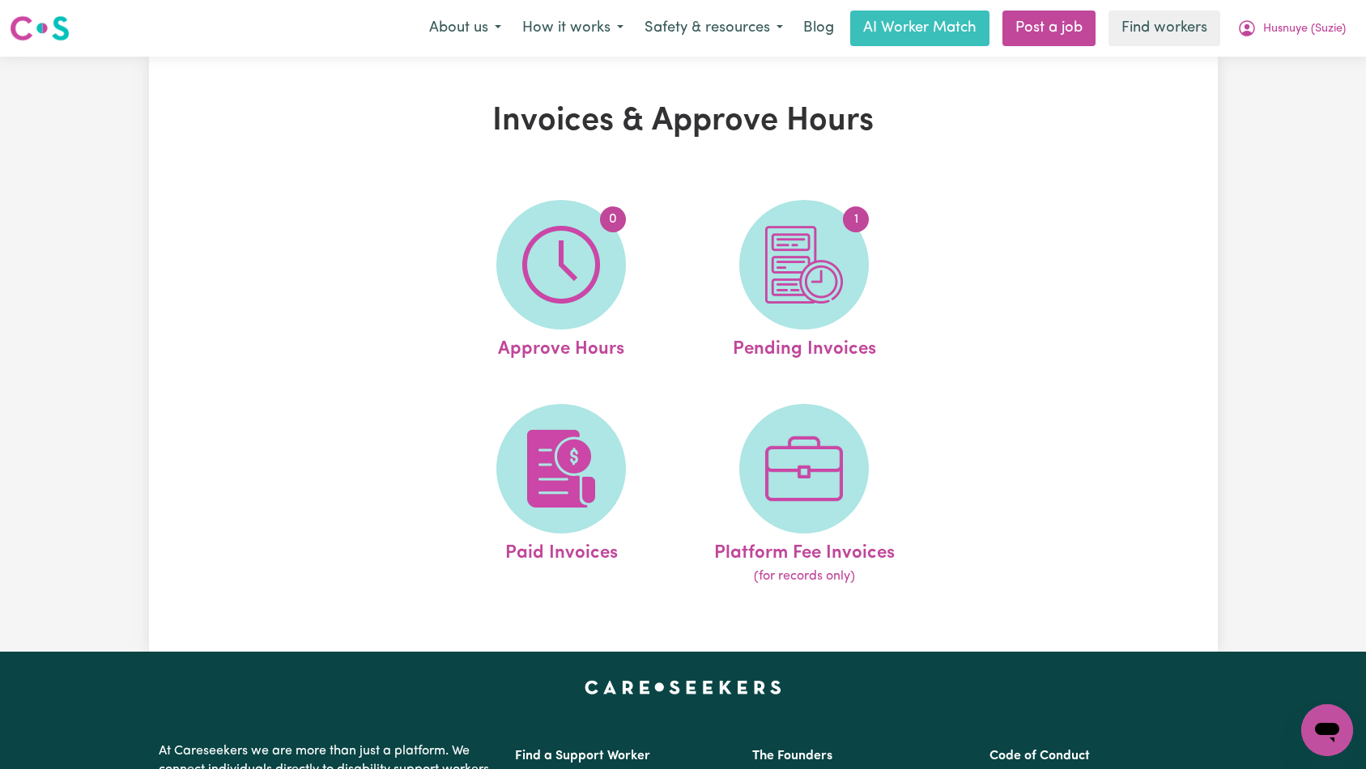 Image resolution: width=1366 pixels, height=769 pixels. Describe the element at coordinates (465, 28) in the screenshot. I see `button: About us` at that location.